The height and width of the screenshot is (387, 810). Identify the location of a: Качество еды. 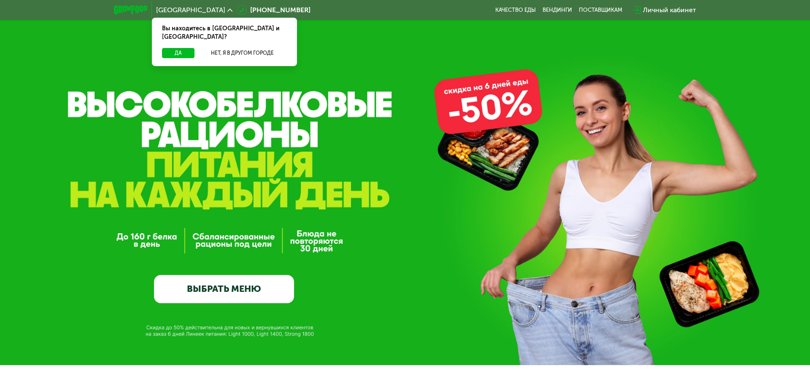
(515, 10).